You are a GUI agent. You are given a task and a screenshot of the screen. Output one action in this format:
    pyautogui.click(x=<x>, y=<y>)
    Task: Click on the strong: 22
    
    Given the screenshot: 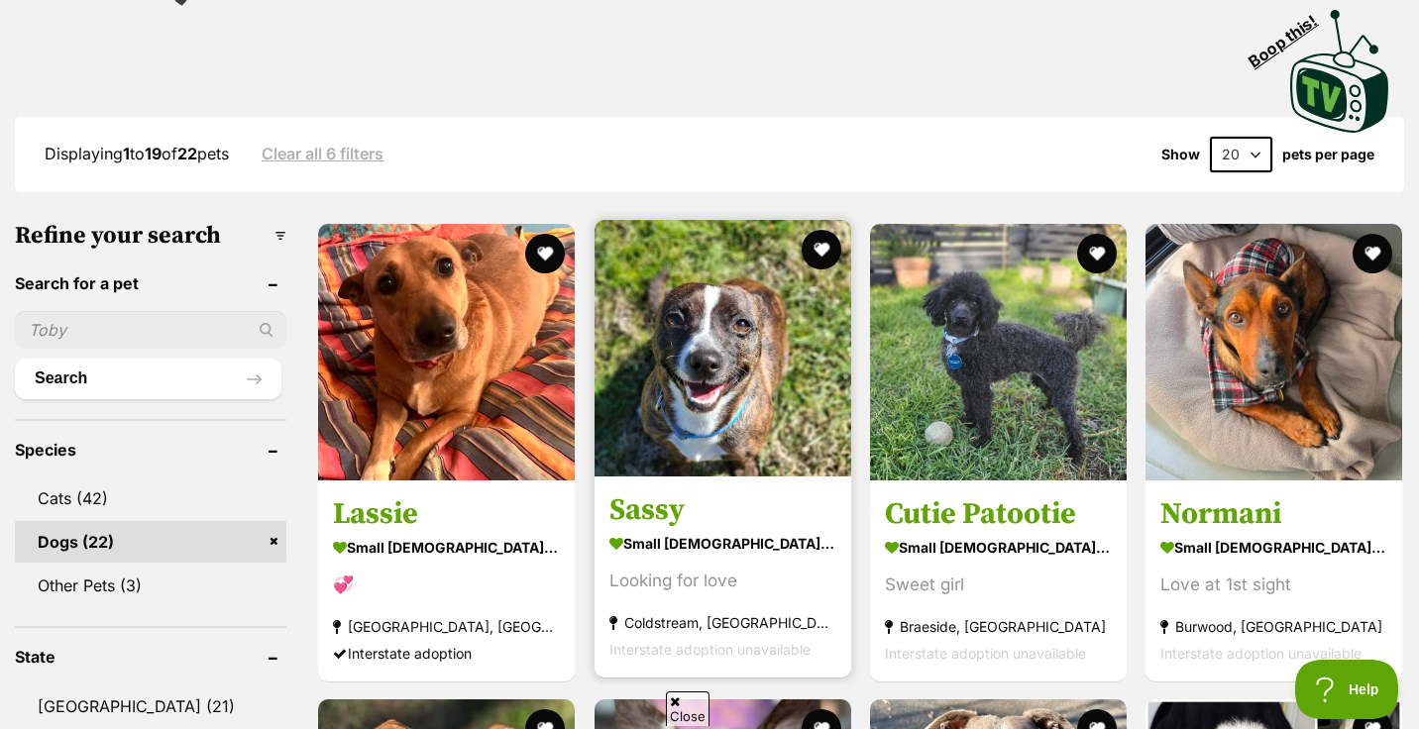 What is the action you would take?
    pyautogui.click(x=187, y=154)
    